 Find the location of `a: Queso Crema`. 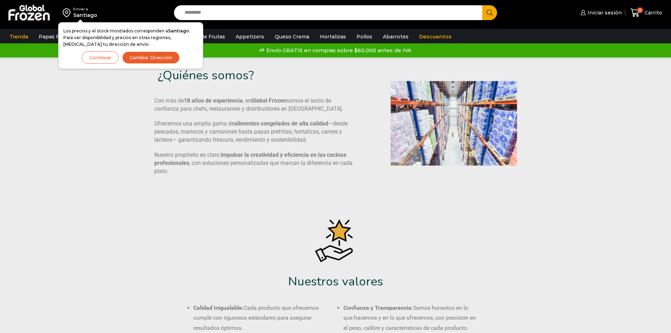

a: Queso Crema is located at coordinates (292, 37).